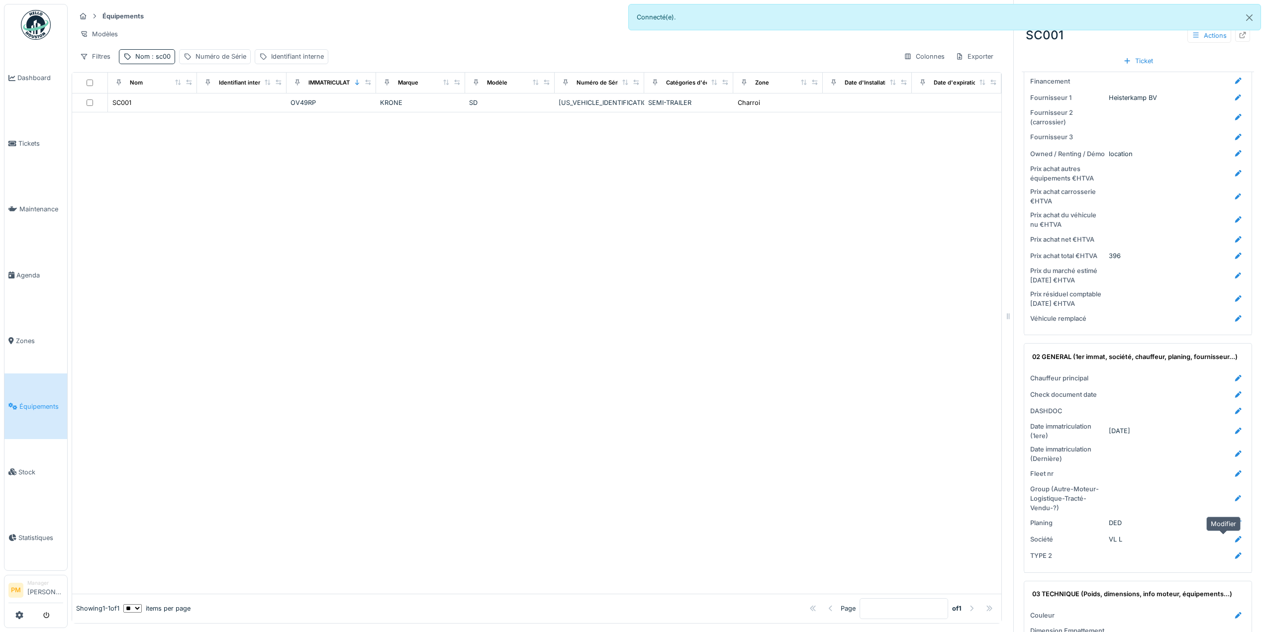 The width and height of the screenshot is (1266, 632). I want to click on div: Page, so click(848, 608).